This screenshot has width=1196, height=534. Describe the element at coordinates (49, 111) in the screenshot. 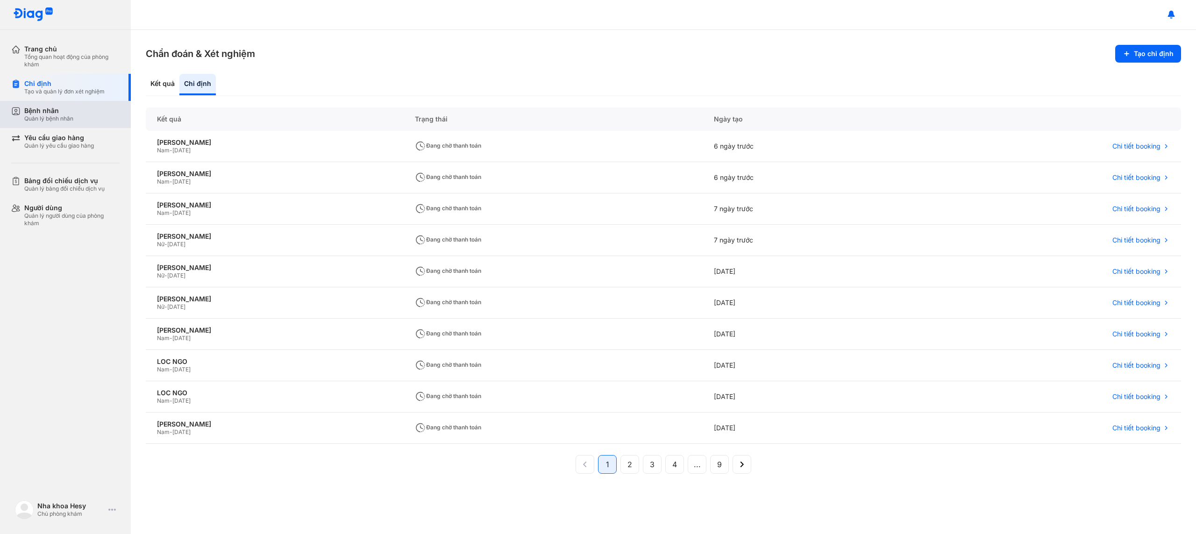

I see `div: Bệnh nhân` at that location.